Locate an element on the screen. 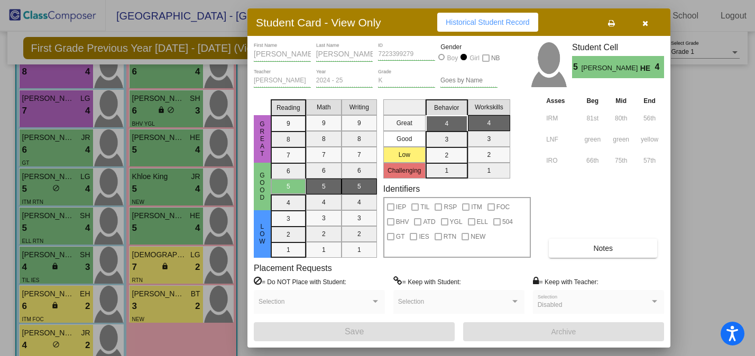 This screenshot has height=356, width=755. span: Great is located at coordinates (262, 139).